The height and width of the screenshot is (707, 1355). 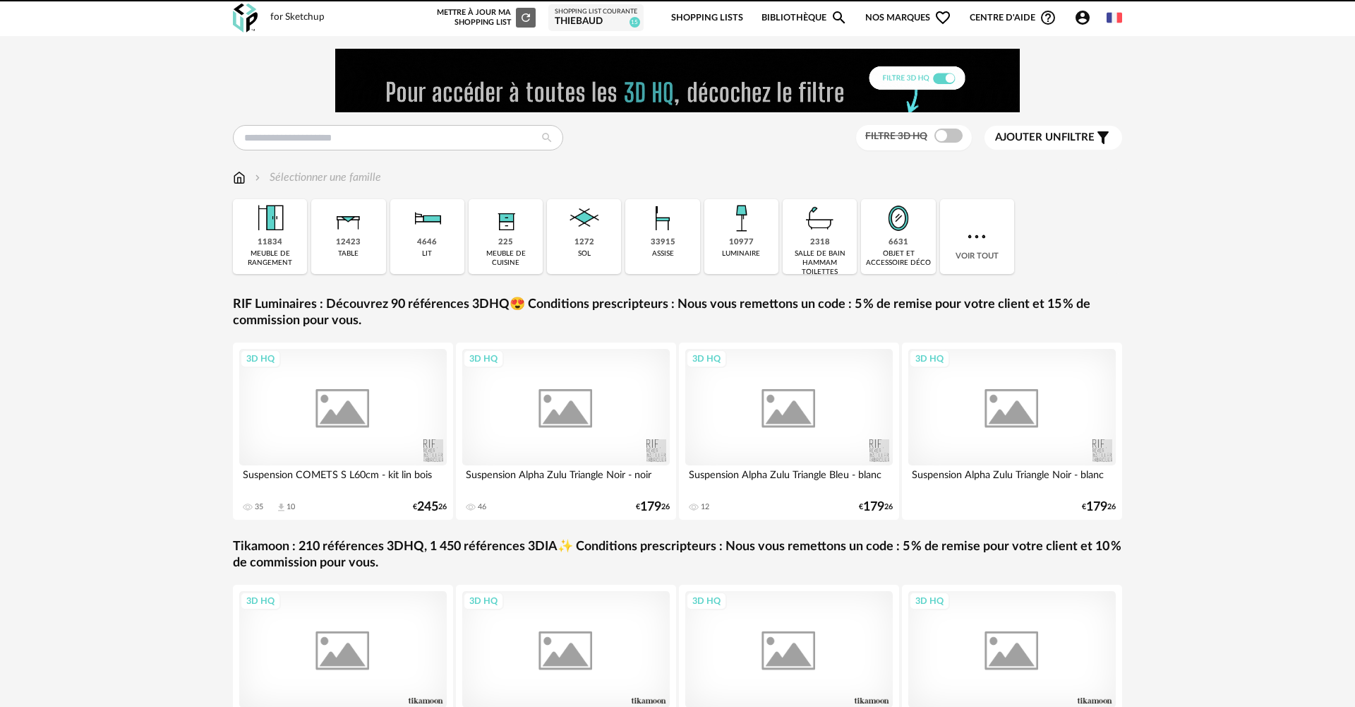 I want to click on img: Assise.png, so click(x=663, y=218).